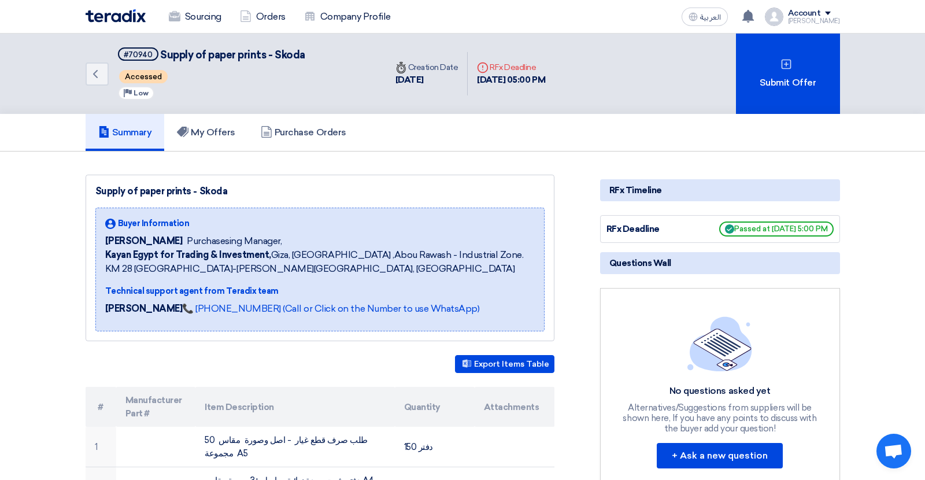  I want to click on div: Creation Date, so click(427, 67).